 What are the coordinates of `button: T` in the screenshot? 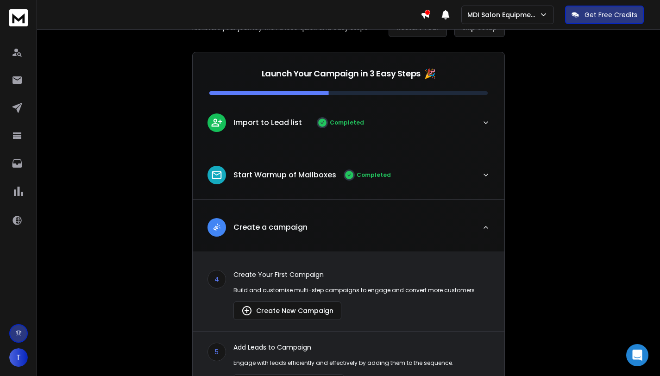 It's located at (19, 357).